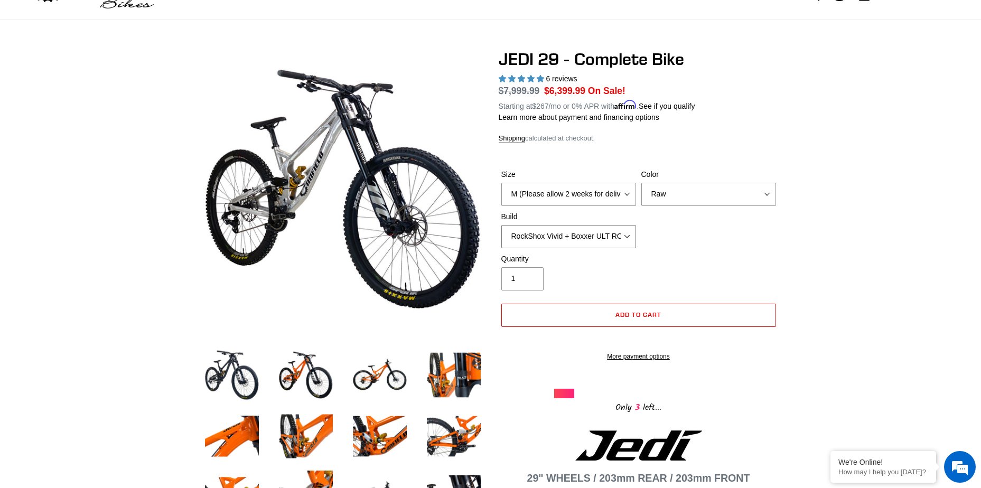  Describe the element at coordinates (47, 66) in the screenshot. I see `img: d_696896380_company_1647369064580_696896380` at that location.